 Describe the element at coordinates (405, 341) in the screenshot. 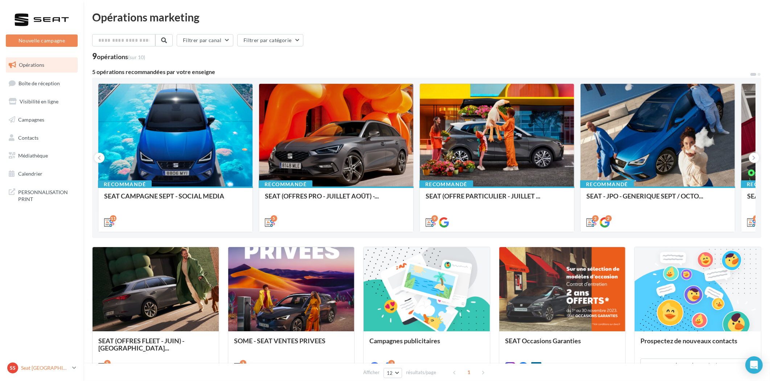

I see `span: Campagnes publicitaires` at that location.